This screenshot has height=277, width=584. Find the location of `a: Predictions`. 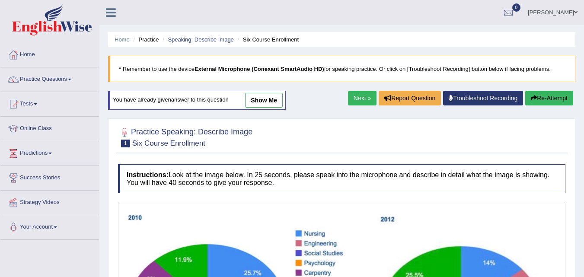

a: Predictions is located at coordinates (50, 152).